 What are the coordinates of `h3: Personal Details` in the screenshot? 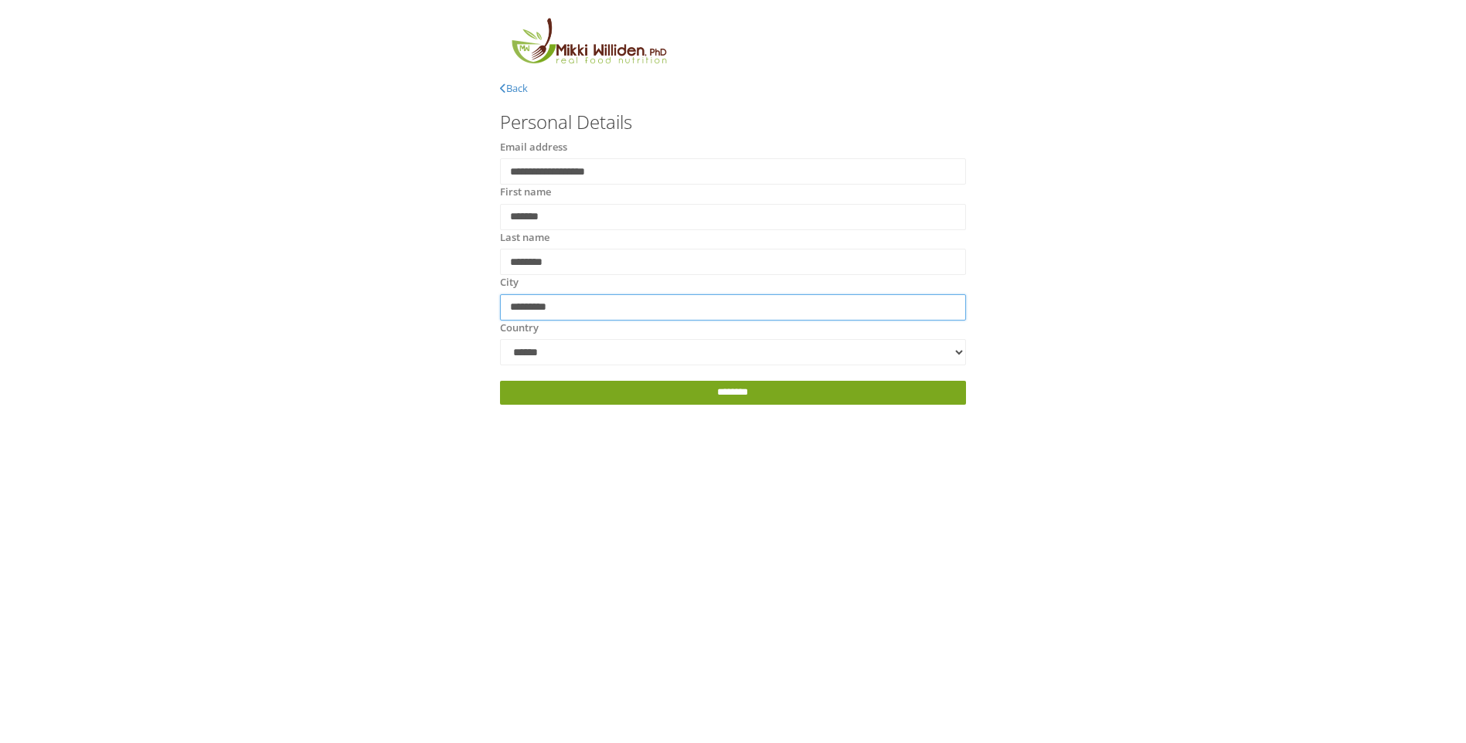 It's located at (732, 122).